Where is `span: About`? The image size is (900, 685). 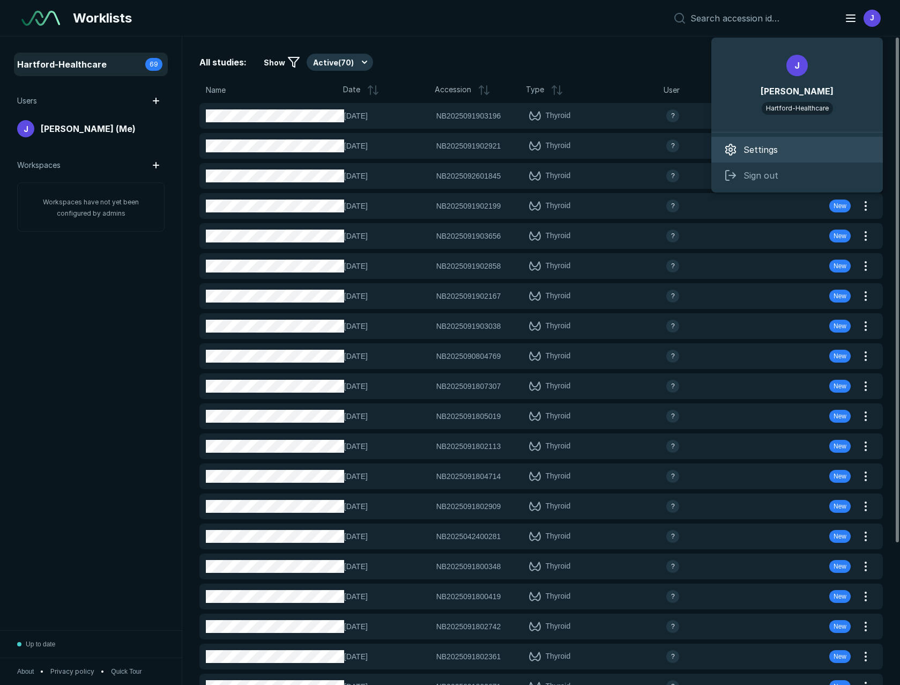
span: About is located at coordinates (25, 671).